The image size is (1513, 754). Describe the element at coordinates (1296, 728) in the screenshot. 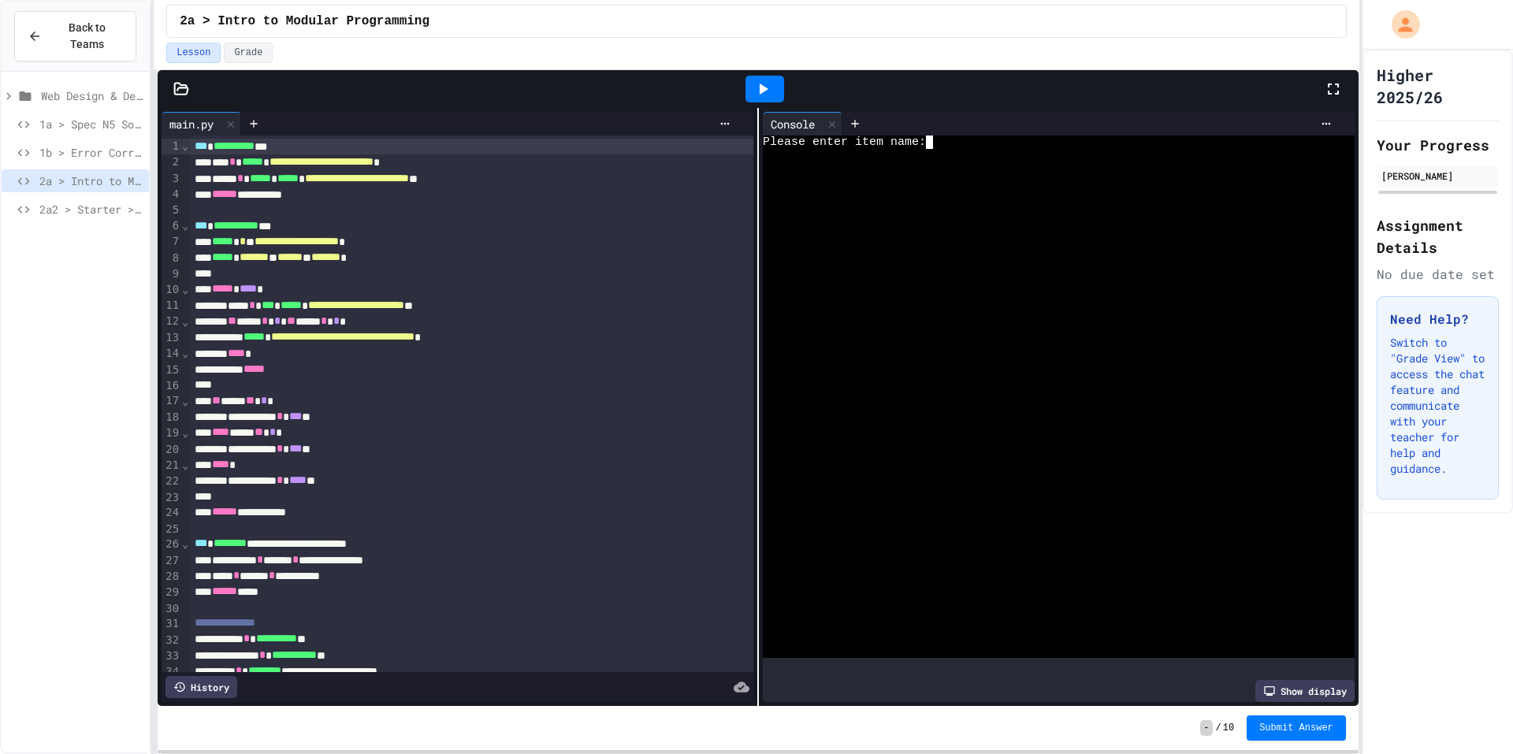

I see `span: Submit Answer` at that location.